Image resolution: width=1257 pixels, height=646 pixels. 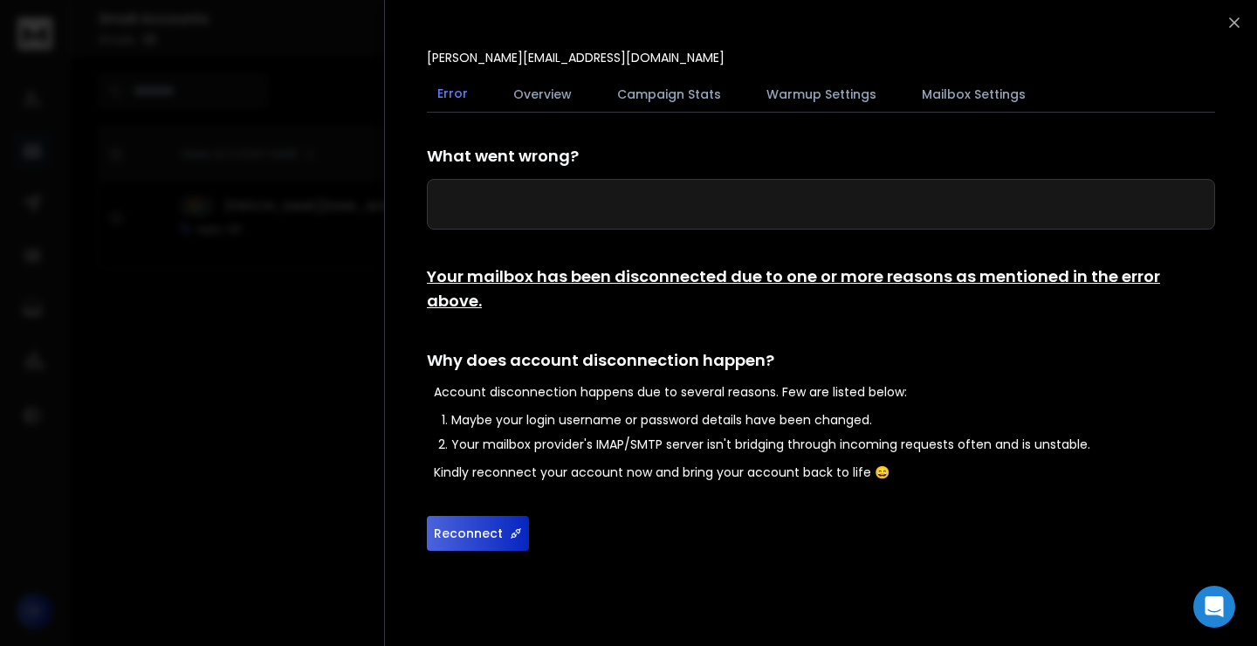 What do you see at coordinates (833, 444) in the screenshot?
I see `li: Your mailbox provider's IMAP/SMTP server isn't bridging through incoming requests often and is un...` at bounding box center [833, 444].